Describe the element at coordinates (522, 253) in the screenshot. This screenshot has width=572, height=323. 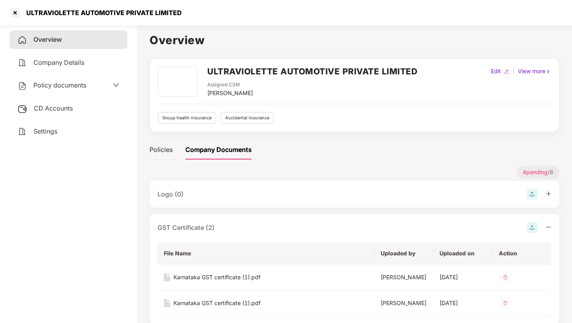
I see `th: Action` at that location.